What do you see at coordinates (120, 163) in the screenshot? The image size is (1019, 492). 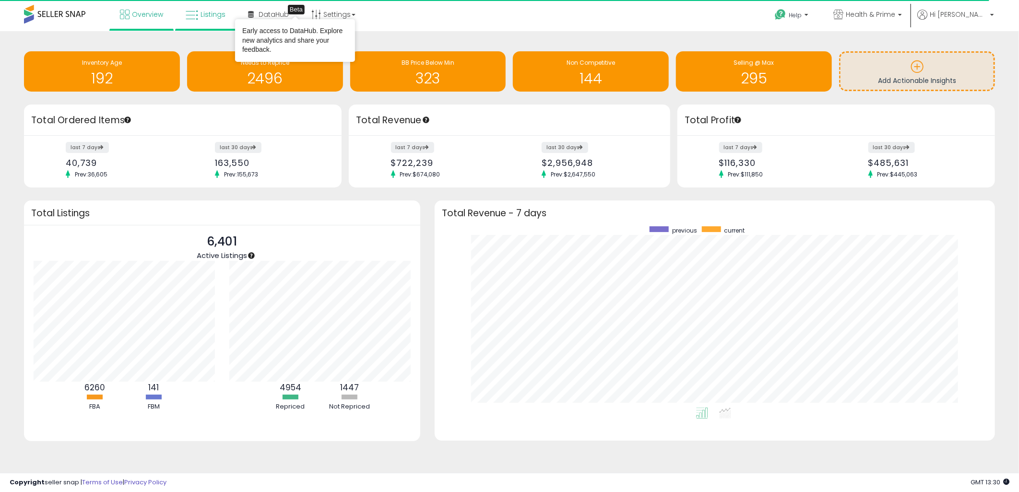 I see `div: 40,739` at bounding box center [120, 163].